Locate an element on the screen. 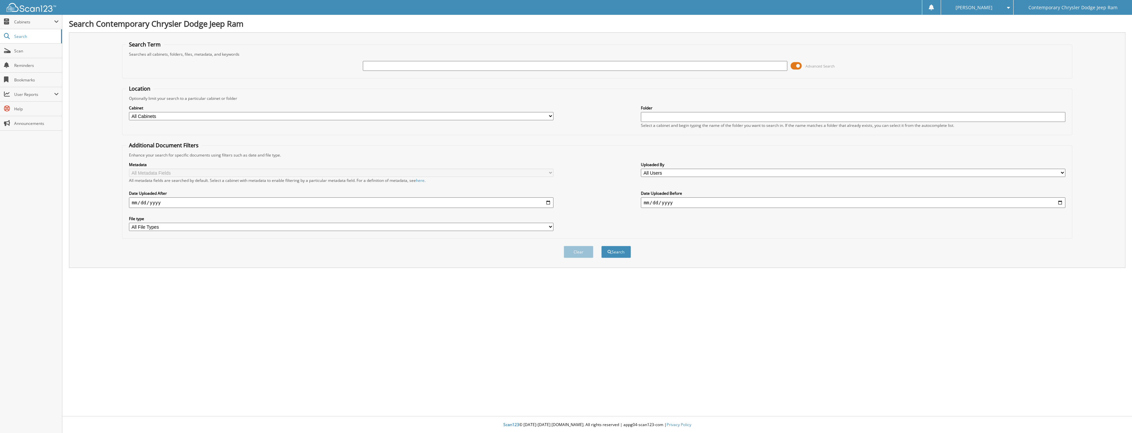 Image resolution: width=1132 pixels, height=433 pixels. div: Select a cabinet and begin typing the name of the folder you want to search in. If the name match... is located at coordinates (853, 125).